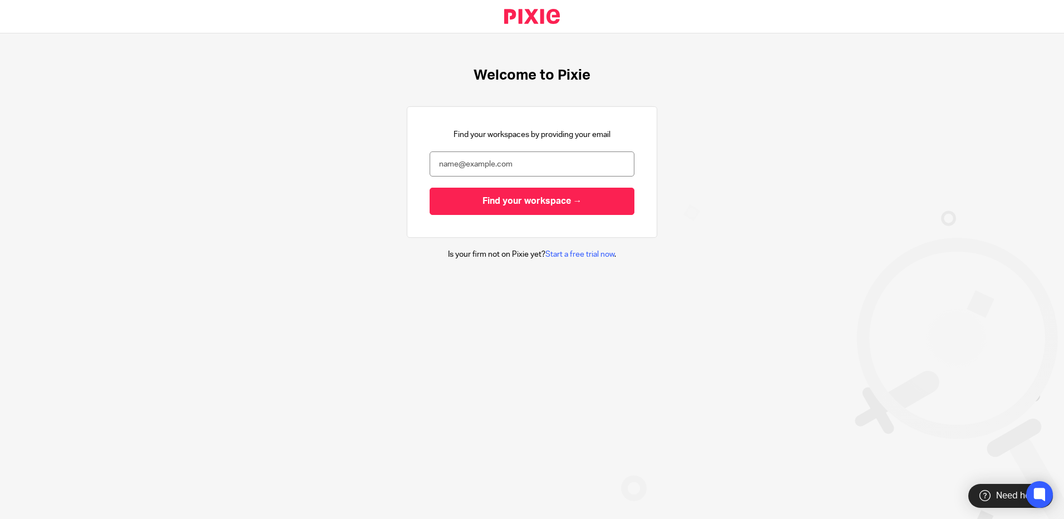 The width and height of the screenshot is (1064, 519). I want to click on p: Find your workspaces by providing your email, so click(532, 135).